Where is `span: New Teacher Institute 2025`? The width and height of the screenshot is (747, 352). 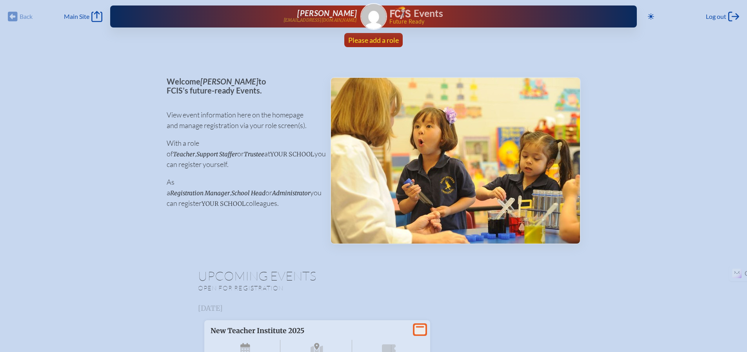 span: New Teacher Institute 2025 is located at coordinates (257, 330).